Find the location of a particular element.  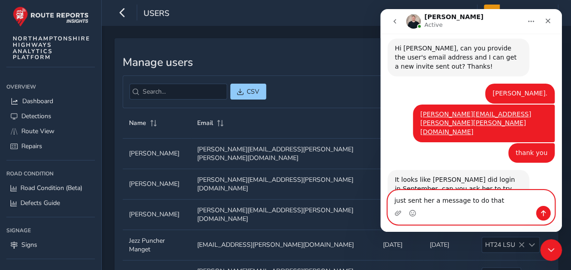

h3: Manage users is located at coordinates (337, 62).